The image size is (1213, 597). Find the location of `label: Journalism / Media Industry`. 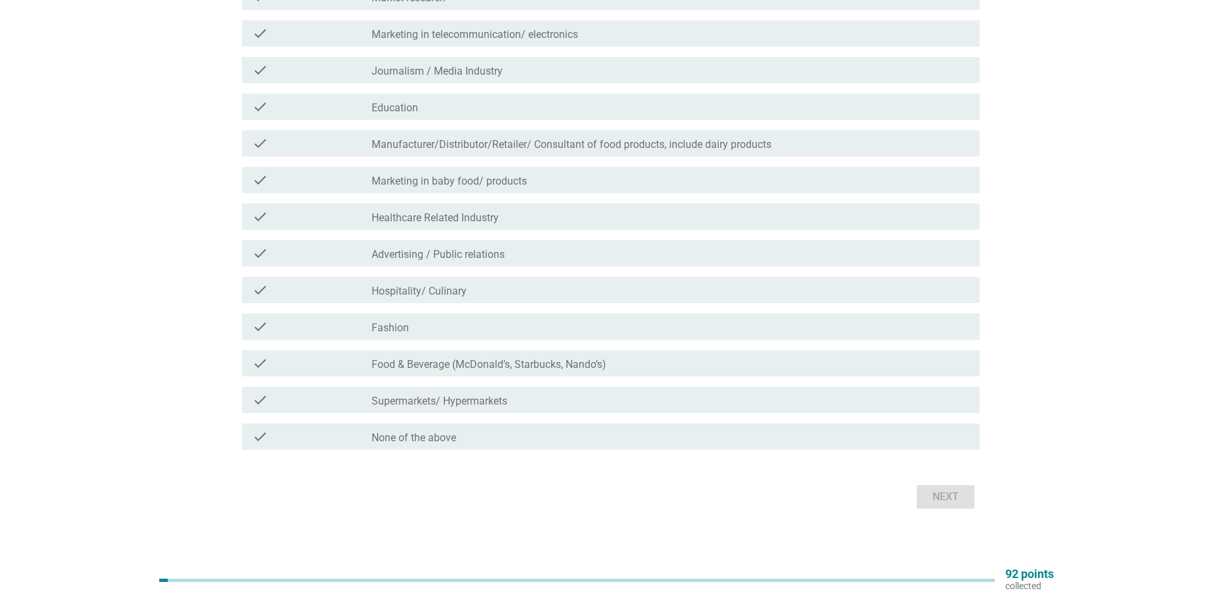

label: Journalism / Media Industry is located at coordinates (437, 71).